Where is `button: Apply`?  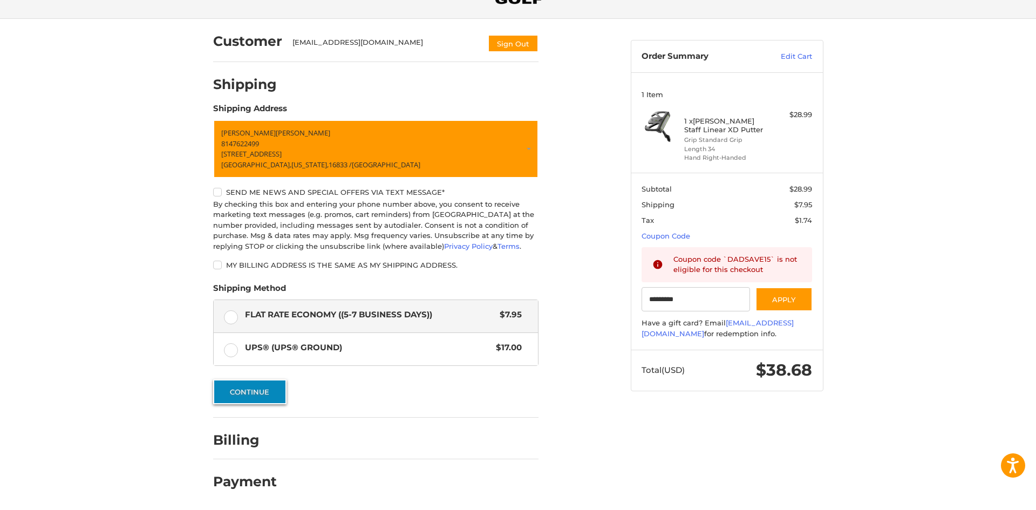 button: Apply is located at coordinates (784, 299).